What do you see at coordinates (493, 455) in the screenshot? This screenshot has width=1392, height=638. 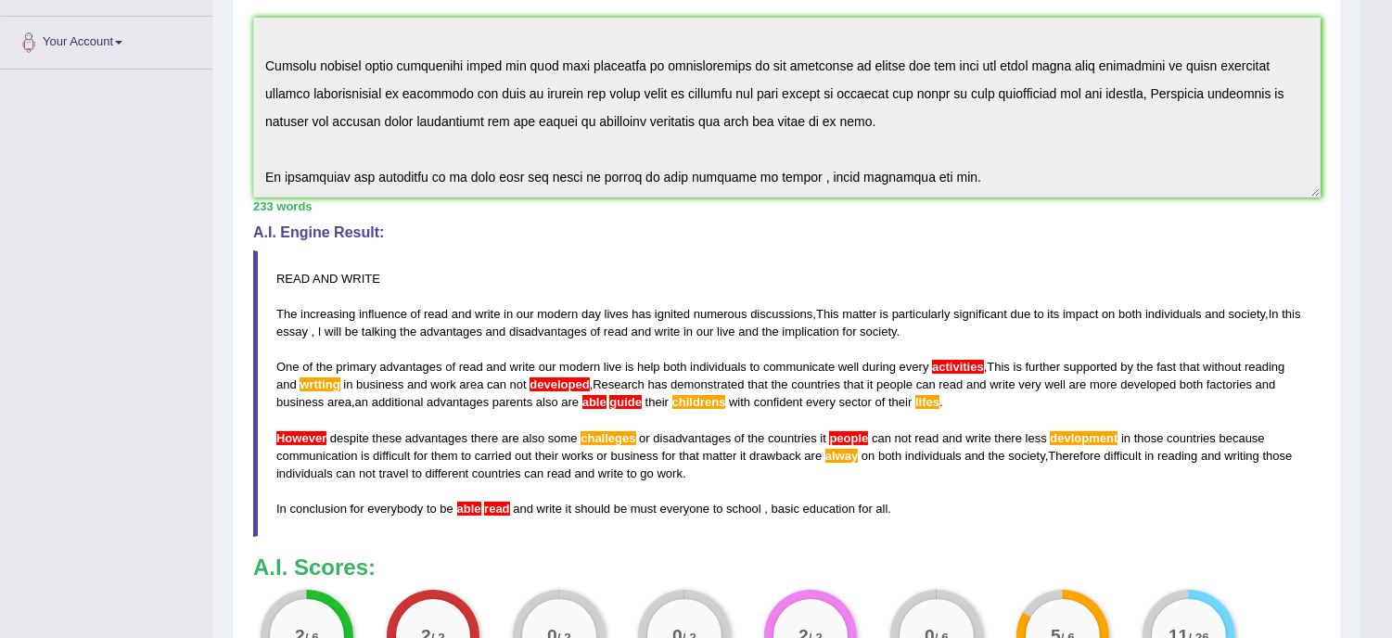 I see `span: carried` at bounding box center [493, 455].